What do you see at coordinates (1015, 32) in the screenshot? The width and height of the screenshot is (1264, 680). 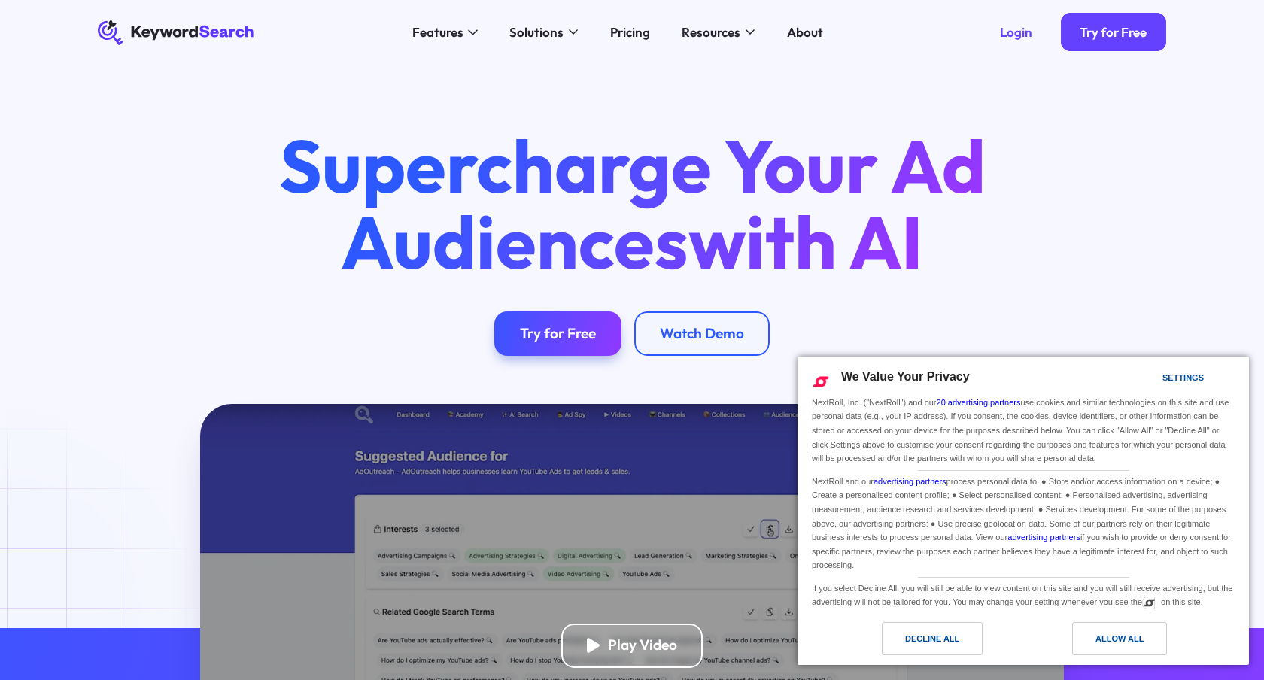 I see `div: Login` at bounding box center [1015, 32].